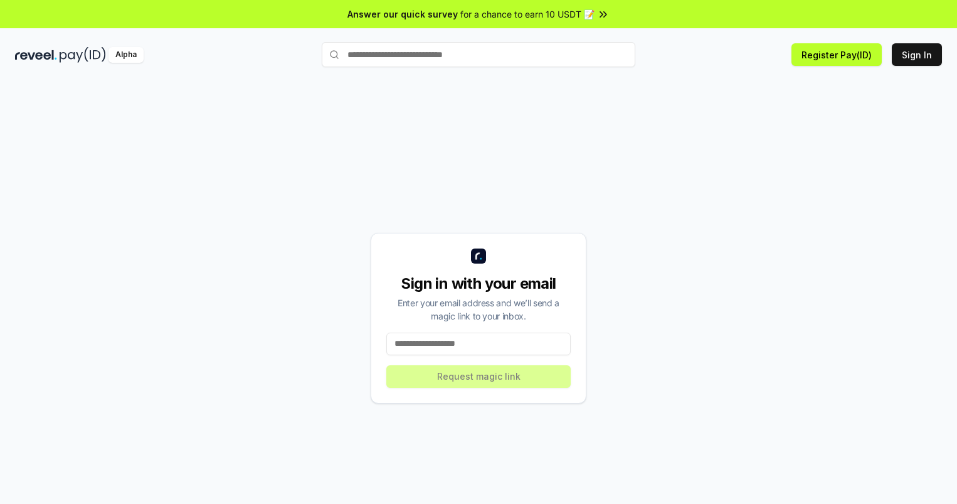 This screenshot has width=957, height=504. Describe the element at coordinates (403, 14) in the screenshot. I see `span: Answer our quick survey` at that location.